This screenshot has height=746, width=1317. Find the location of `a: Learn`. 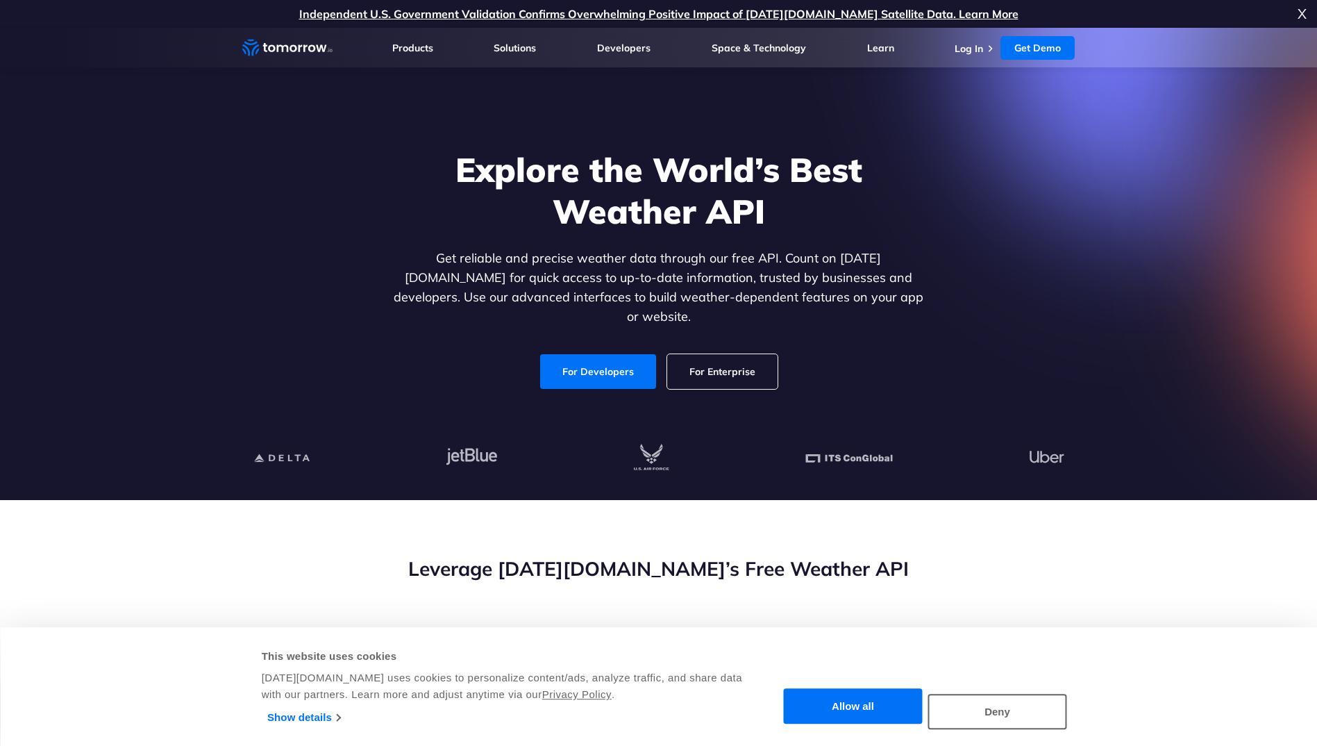

a: Learn is located at coordinates (881, 48).